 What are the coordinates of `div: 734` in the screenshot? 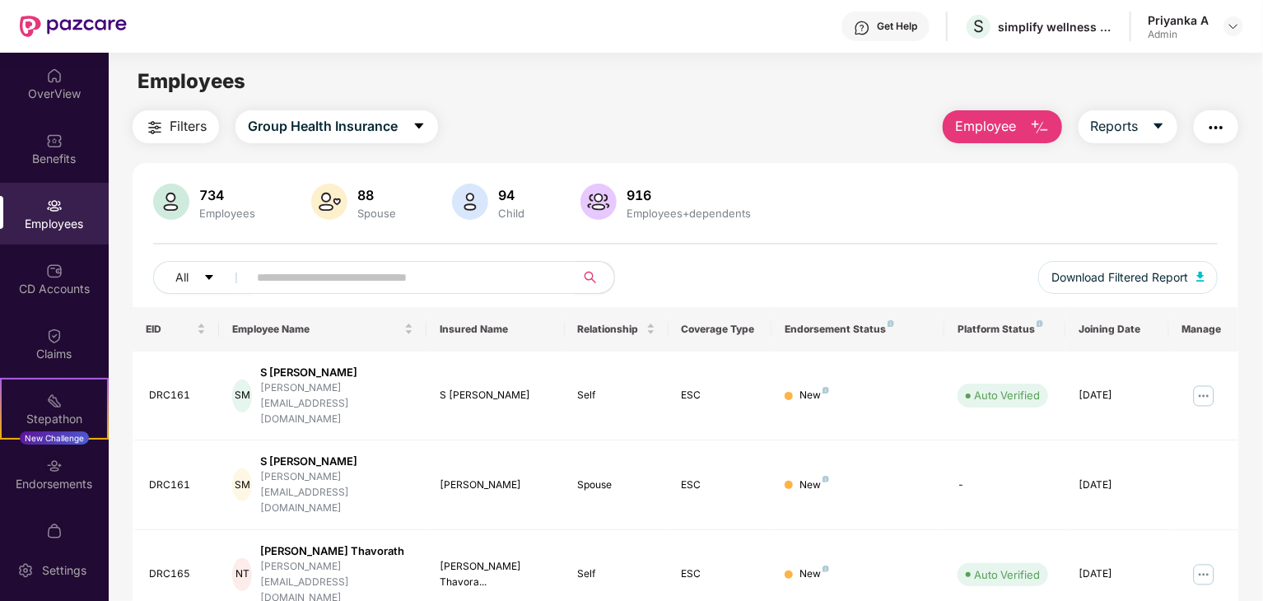 It's located at (227, 195).